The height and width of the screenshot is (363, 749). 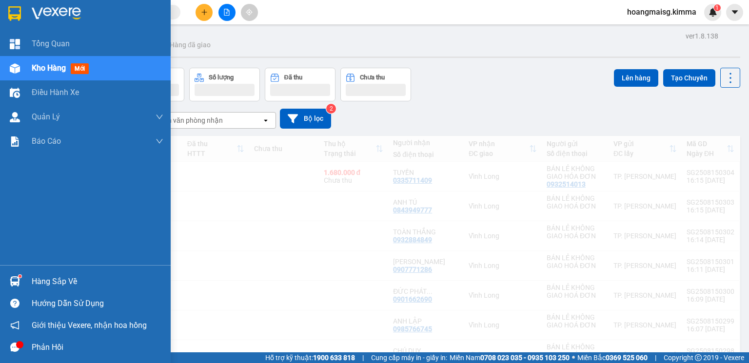 What do you see at coordinates (702, 36) in the screenshot?
I see `div: ver 1.8.138` at bounding box center [702, 36].